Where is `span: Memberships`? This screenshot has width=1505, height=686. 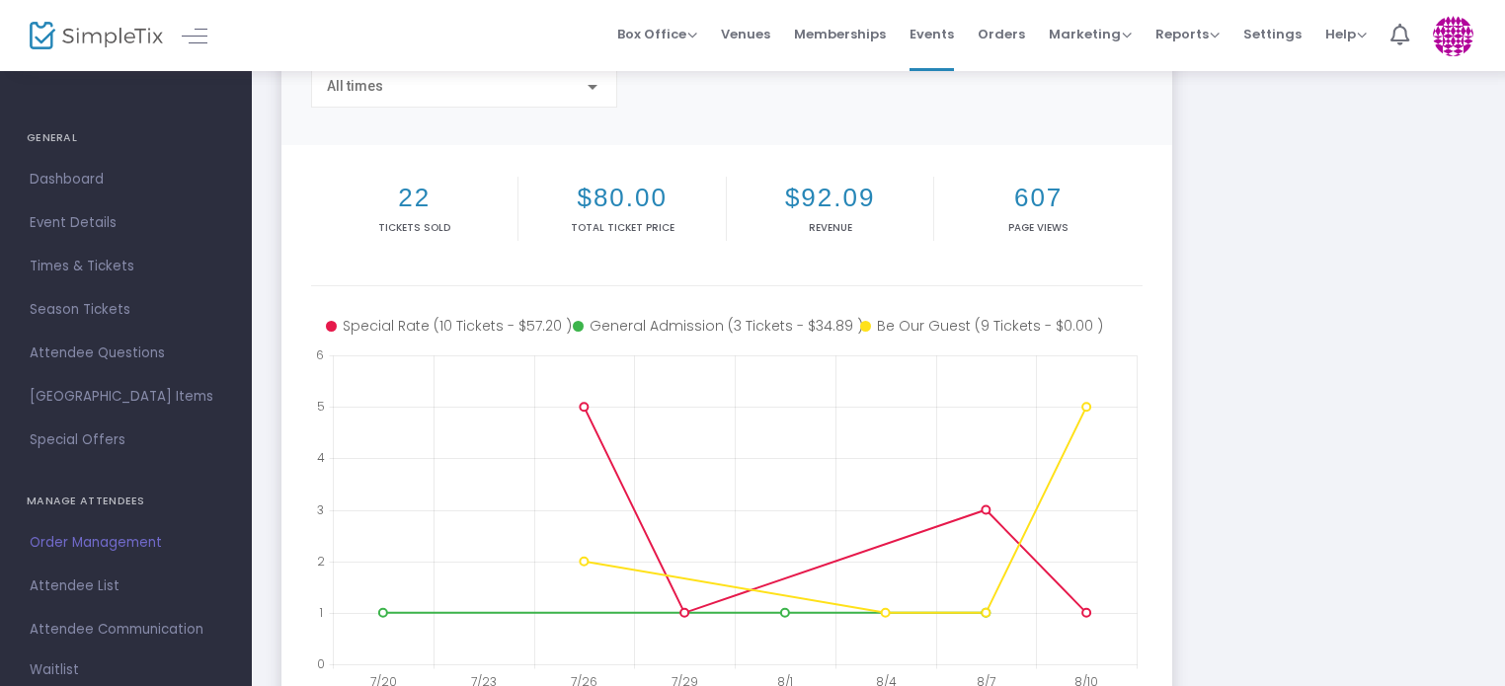 span: Memberships is located at coordinates (839, 34).